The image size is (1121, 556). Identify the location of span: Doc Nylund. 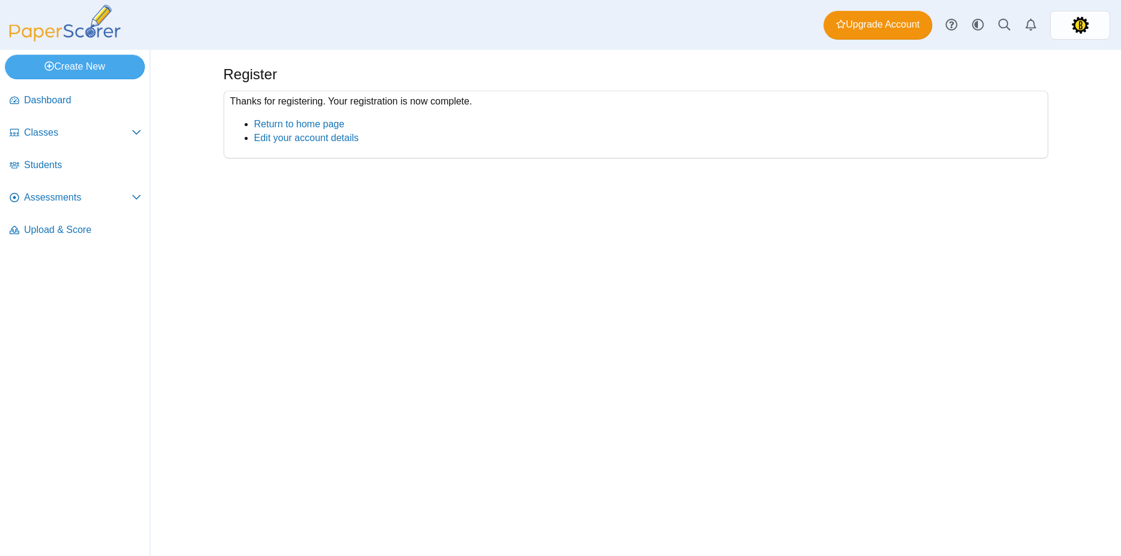
(1080, 25).